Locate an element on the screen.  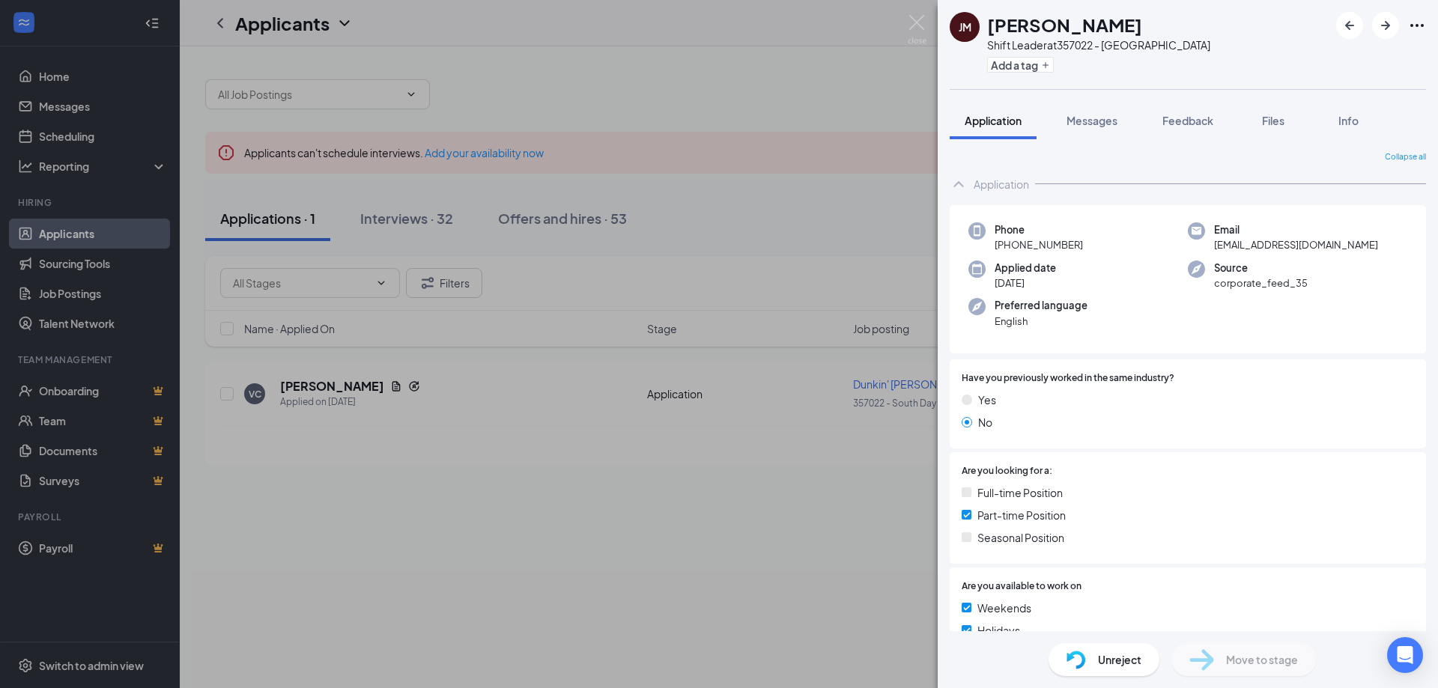
span: Info is located at coordinates (1348, 121).